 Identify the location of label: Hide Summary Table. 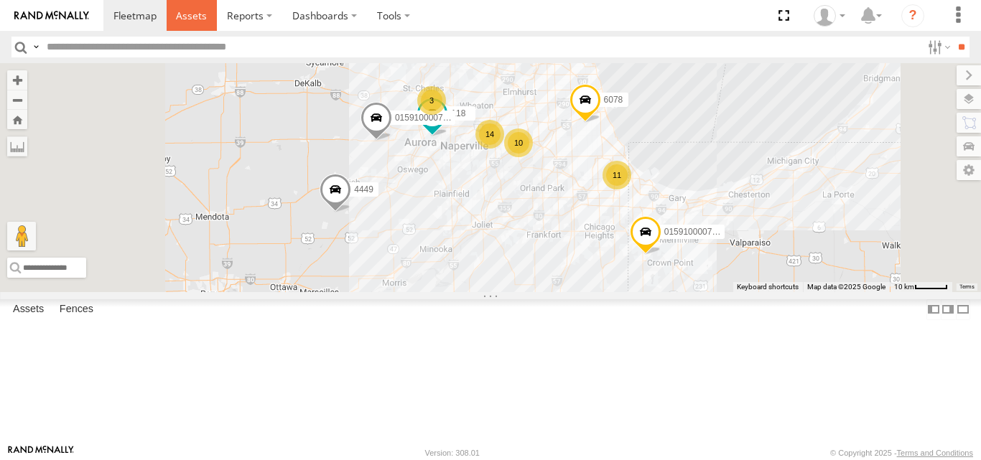
(963, 310).